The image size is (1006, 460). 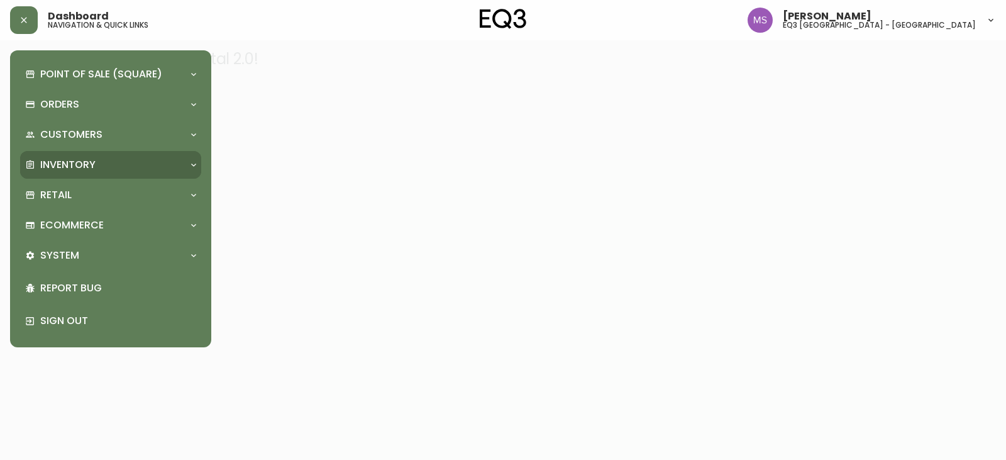 I want to click on p: Point of Sale (Square), so click(x=101, y=74).